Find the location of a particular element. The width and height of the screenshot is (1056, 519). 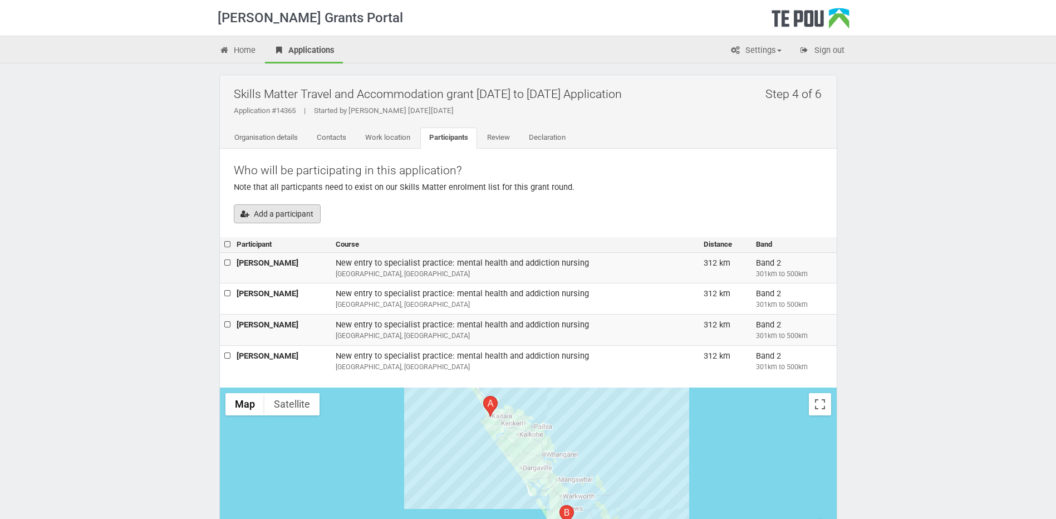

th: Course is located at coordinates (515, 244).